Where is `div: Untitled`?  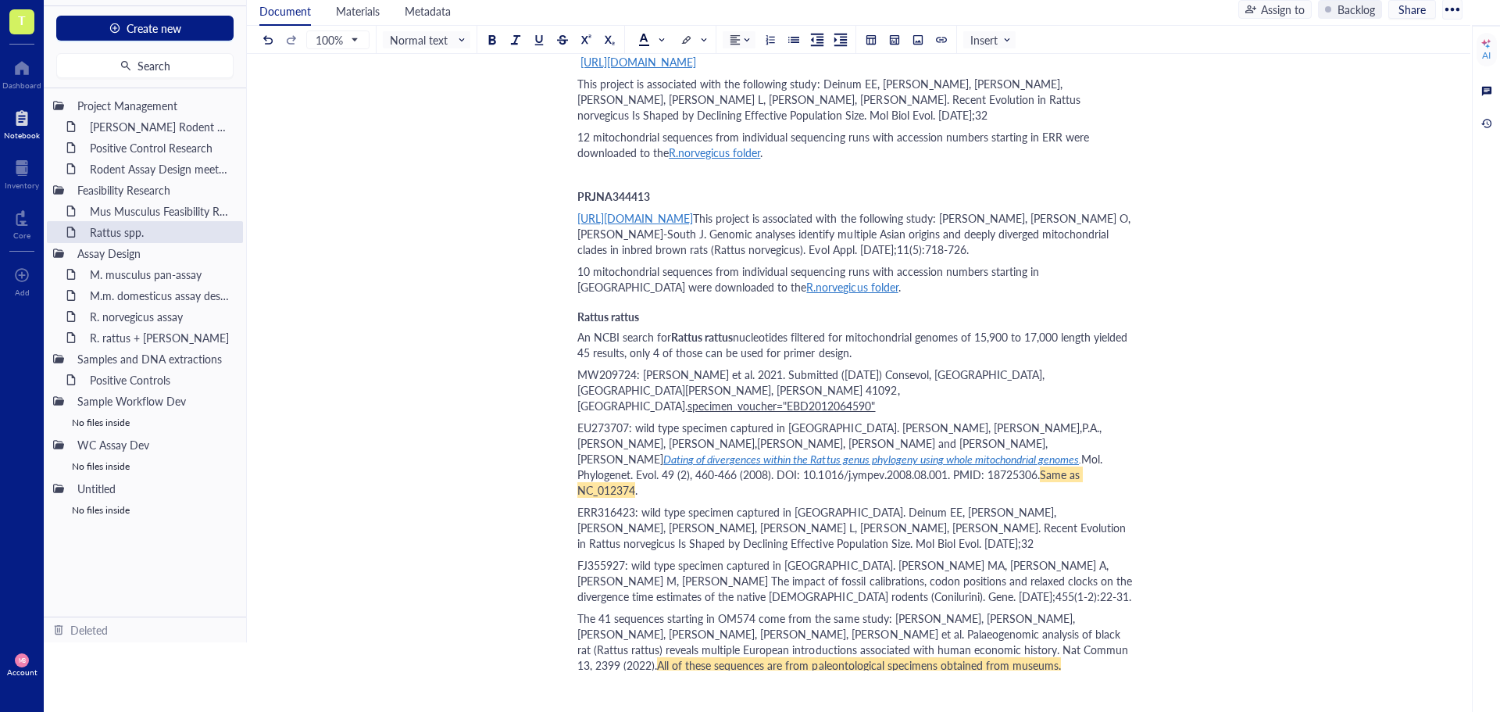
div: Untitled is located at coordinates (153, 488).